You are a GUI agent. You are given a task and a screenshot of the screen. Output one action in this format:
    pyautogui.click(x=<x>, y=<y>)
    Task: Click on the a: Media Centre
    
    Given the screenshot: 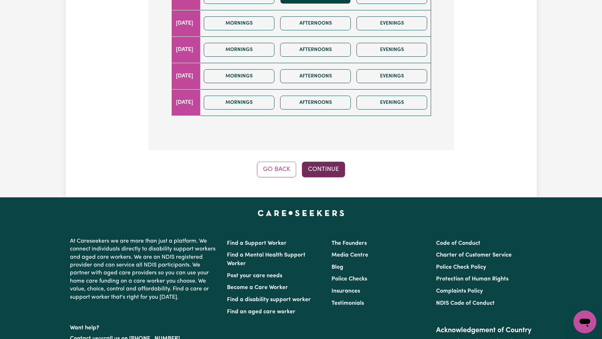 What is the action you would take?
    pyautogui.click(x=350, y=255)
    